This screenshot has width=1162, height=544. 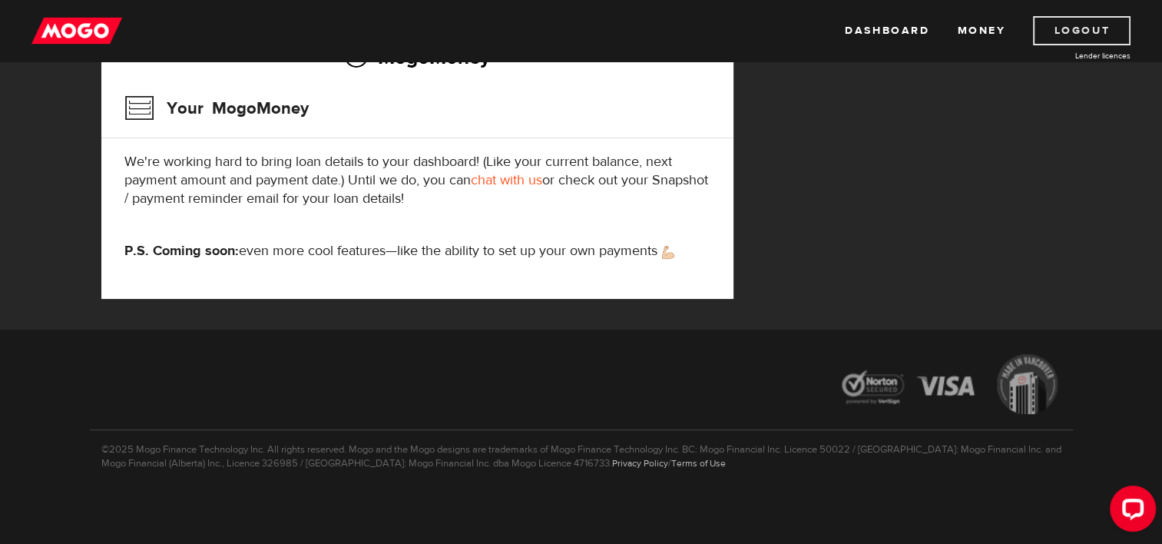 What do you see at coordinates (417, 180) in the screenshot?
I see `p: We're working hard to bring loan details to your dashboard! (Like your current balance, next paym...` at bounding box center [417, 180].